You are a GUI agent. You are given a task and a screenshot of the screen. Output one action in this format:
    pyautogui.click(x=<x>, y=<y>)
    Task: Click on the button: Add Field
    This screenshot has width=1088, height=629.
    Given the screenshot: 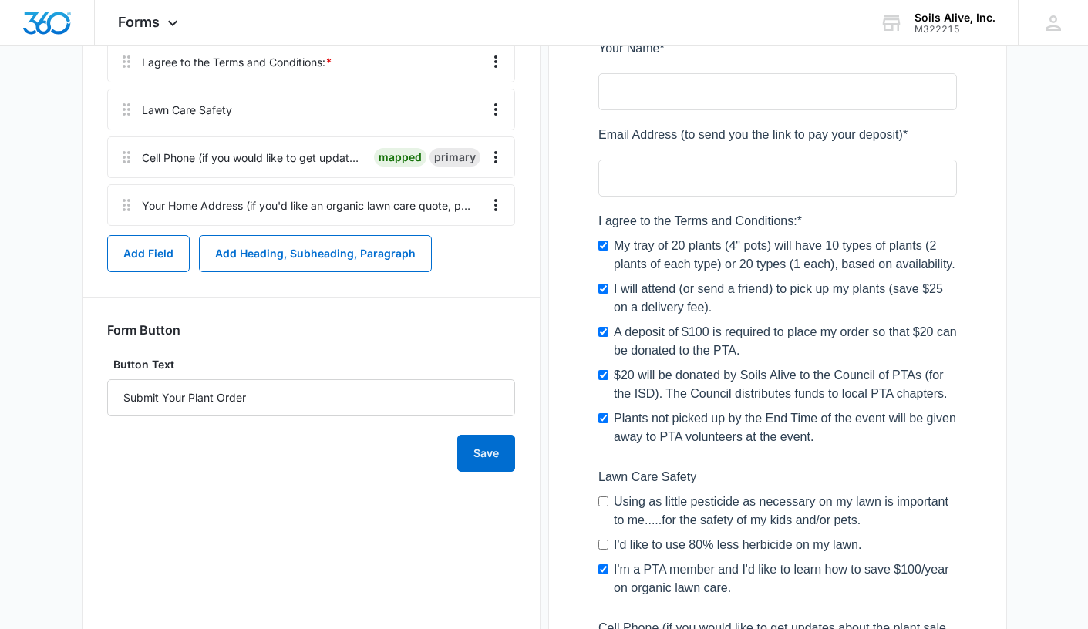 What is the action you would take?
    pyautogui.click(x=148, y=254)
    